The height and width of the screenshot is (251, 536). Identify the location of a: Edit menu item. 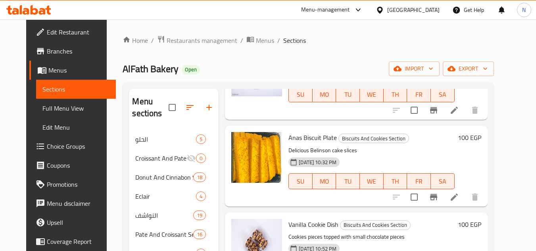
(454, 110).